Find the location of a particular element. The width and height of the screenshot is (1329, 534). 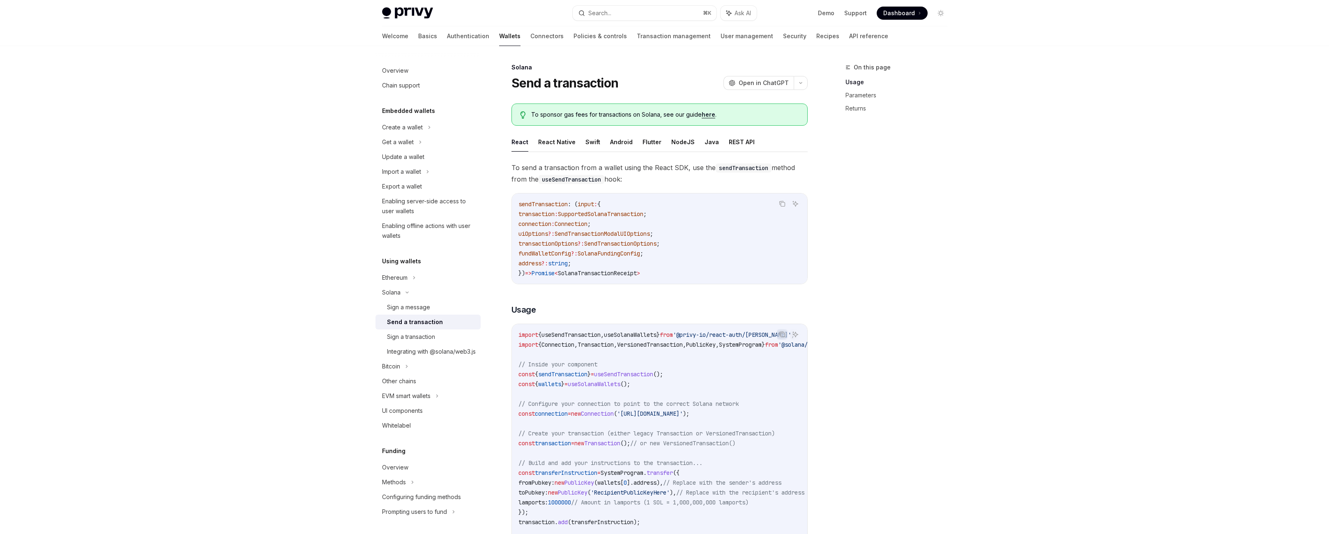

div: Ethereum is located at coordinates (395, 278).